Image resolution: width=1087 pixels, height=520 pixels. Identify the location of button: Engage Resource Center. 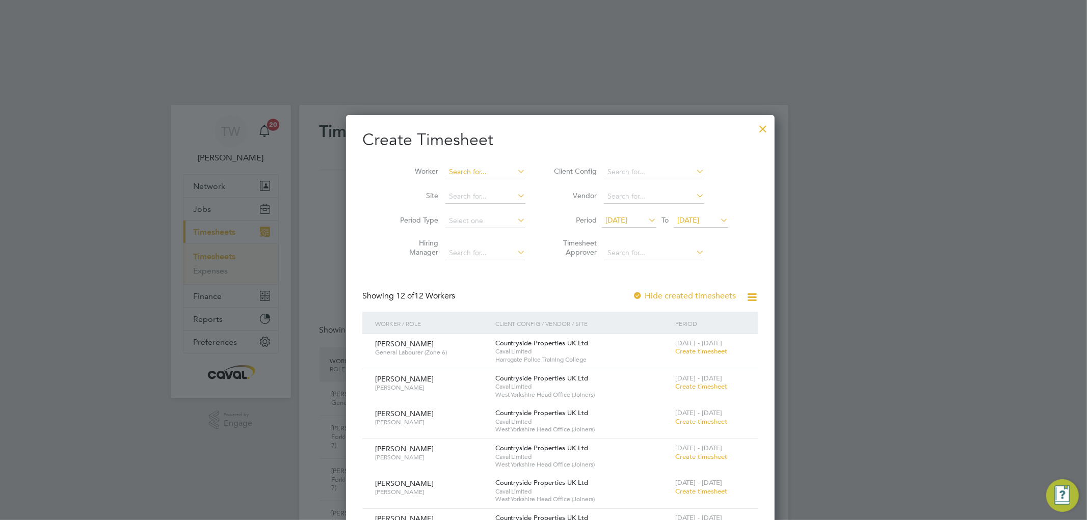
(1063, 496).